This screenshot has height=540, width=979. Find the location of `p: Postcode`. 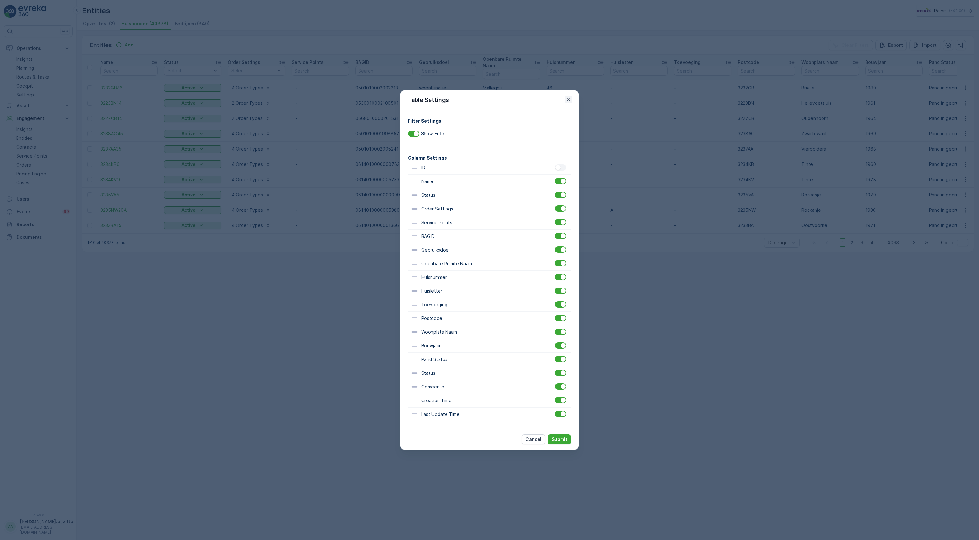

p: Postcode is located at coordinates (432, 319).